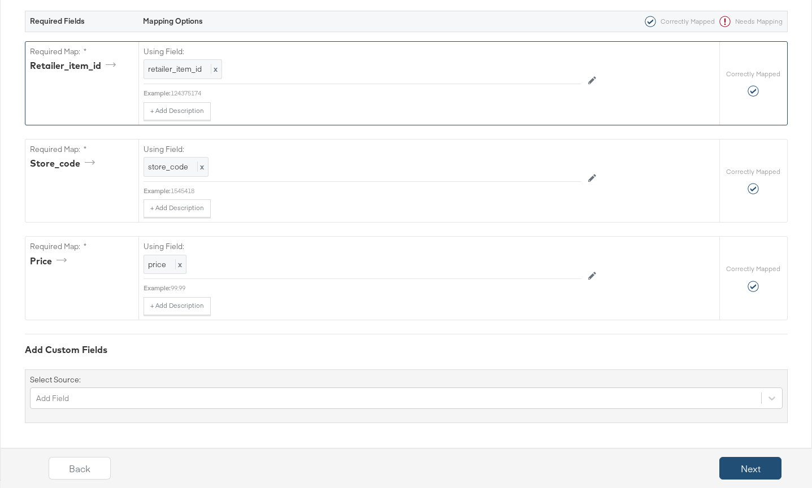 This screenshot has height=488, width=812. What do you see at coordinates (50, 261) in the screenshot?
I see `div: price` at bounding box center [50, 261].